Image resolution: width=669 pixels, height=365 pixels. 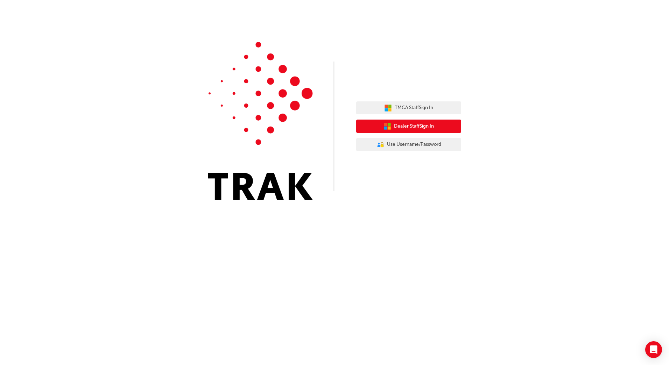 I want to click on span: Use Username/Password, so click(x=414, y=145).